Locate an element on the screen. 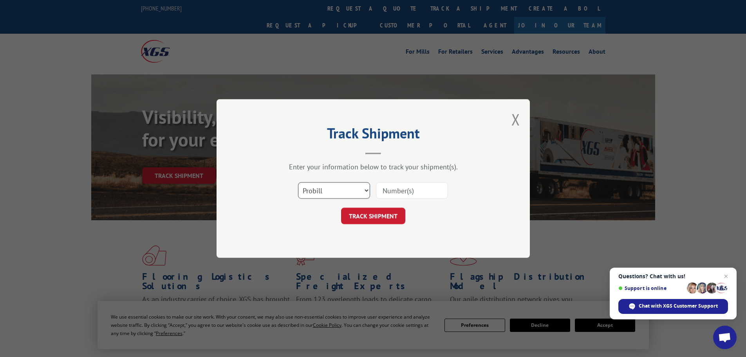 This screenshot has height=357, width=746. button: TRACK SHIPMENT is located at coordinates (373, 216).